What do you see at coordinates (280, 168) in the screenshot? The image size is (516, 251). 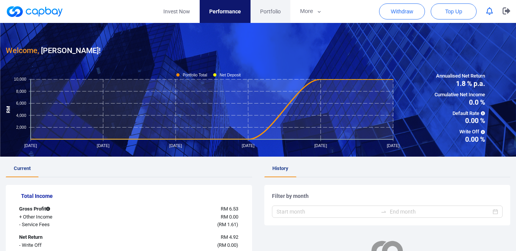 I see `span: History` at bounding box center [280, 168].